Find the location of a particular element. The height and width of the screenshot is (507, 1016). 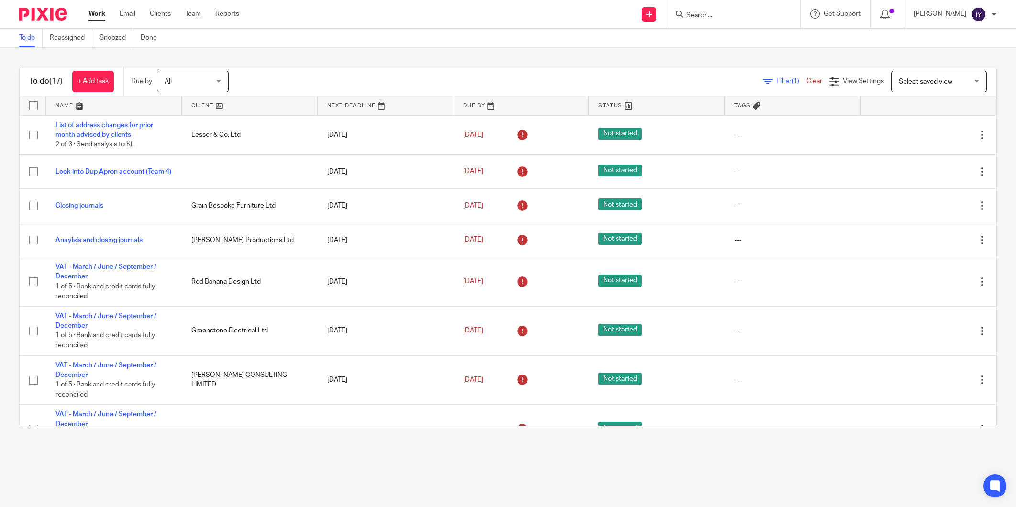

h1: To do is located at coordinates (46, 81).